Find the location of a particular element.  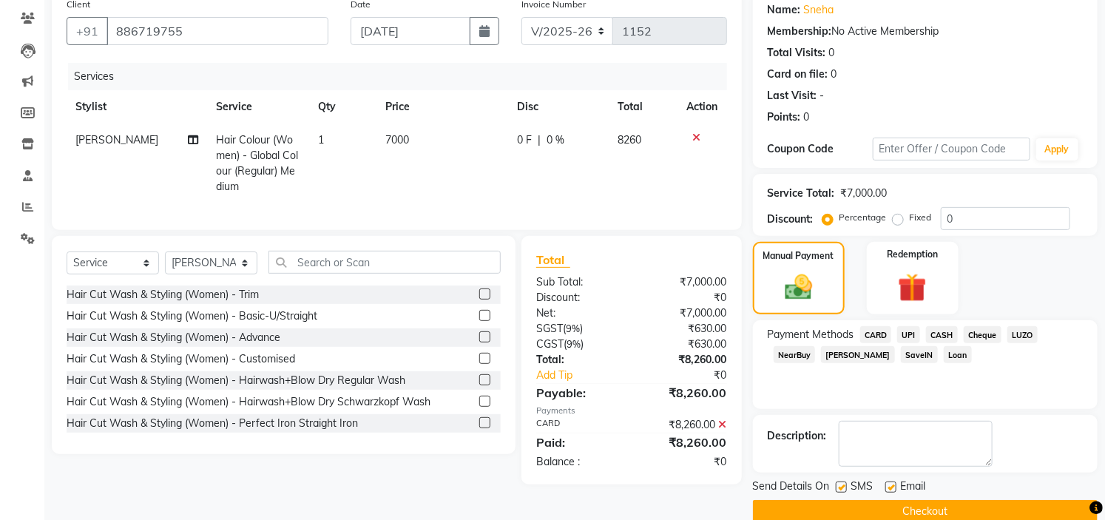

span: SaveIN is located at coordinates (920, 354).